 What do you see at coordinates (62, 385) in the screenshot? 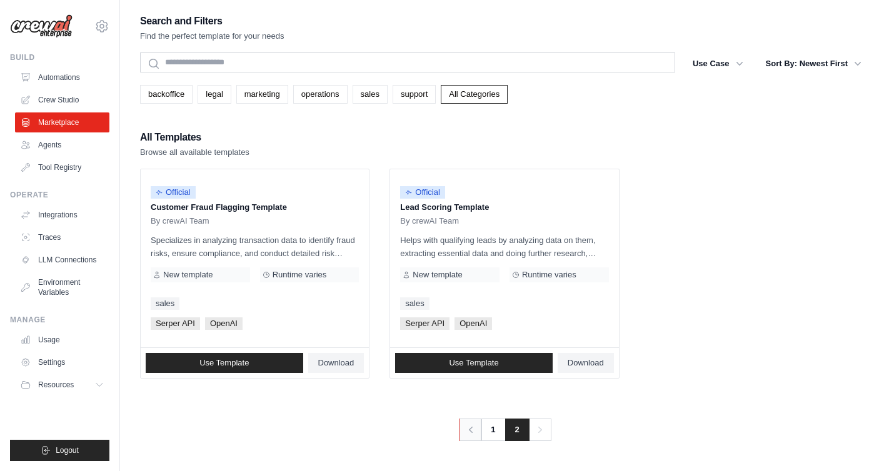
I see `button: Resources` at bounding box center [62, 385].